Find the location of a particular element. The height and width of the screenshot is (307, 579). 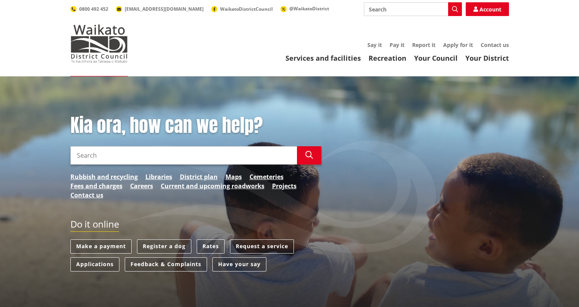

span: @WaikatoDistrict is located at coordinates (309, 8).